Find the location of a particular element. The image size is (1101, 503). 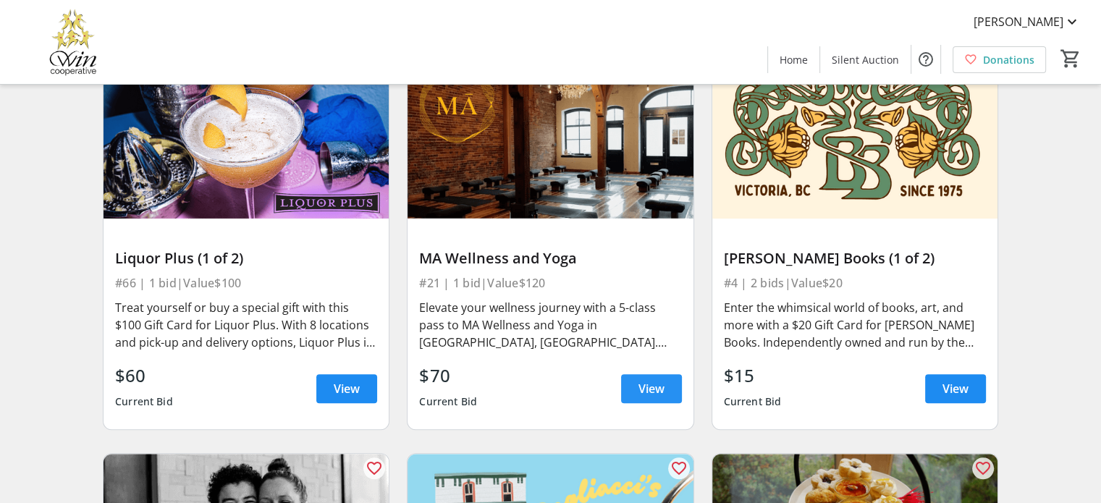

div: $70 is located at coordinates (448, 376).